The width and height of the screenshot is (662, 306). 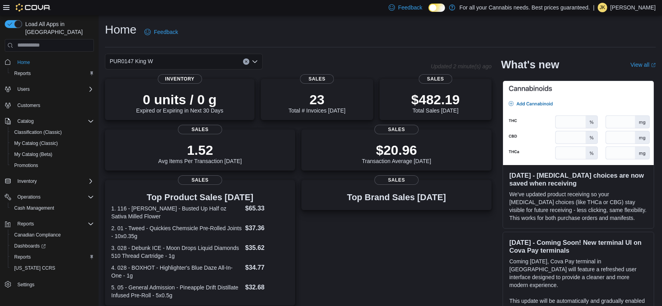 I want to click on dd: $34.77, so click(x=267, y=267).